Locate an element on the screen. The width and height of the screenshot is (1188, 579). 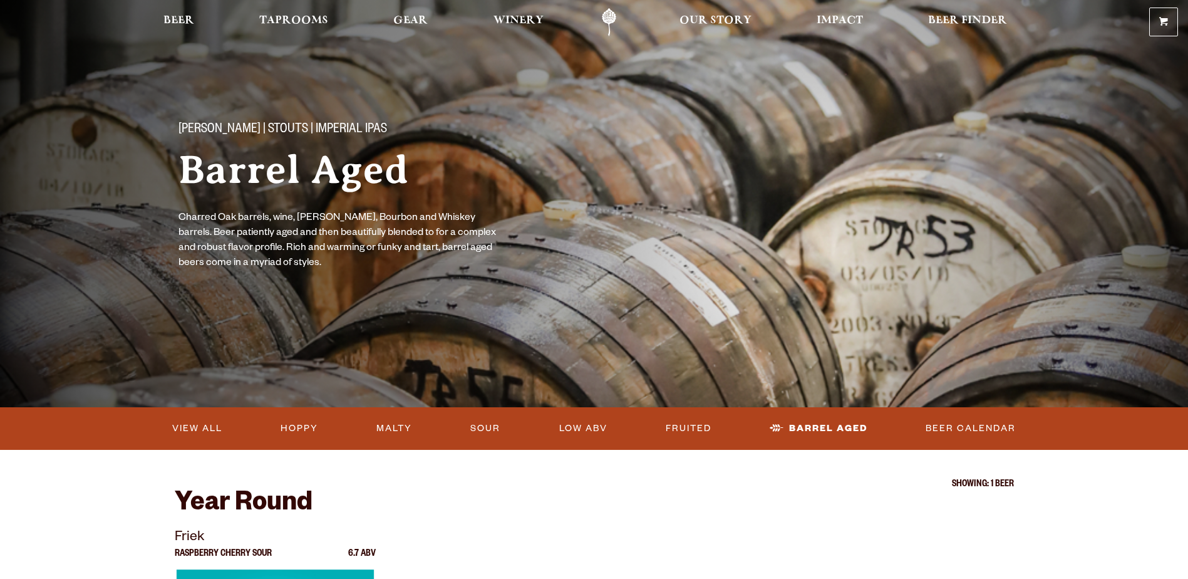
a: Taprooms is located at coordinates (294, 22).